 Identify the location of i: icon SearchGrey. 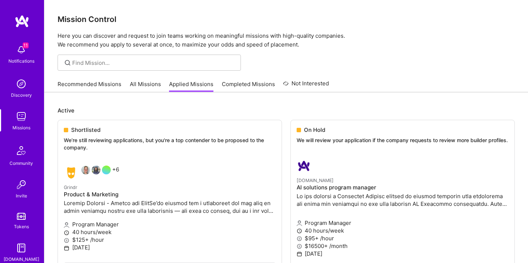
(67, 63).